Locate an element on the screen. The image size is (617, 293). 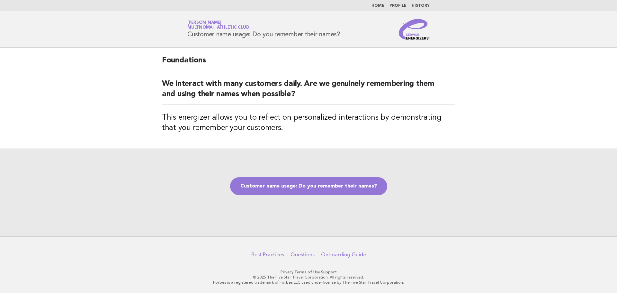
p: Forbes is a registered trademark of Forbes LLC used under license by The Five Star Travel Corpora... is located at coordinates (308, 282).